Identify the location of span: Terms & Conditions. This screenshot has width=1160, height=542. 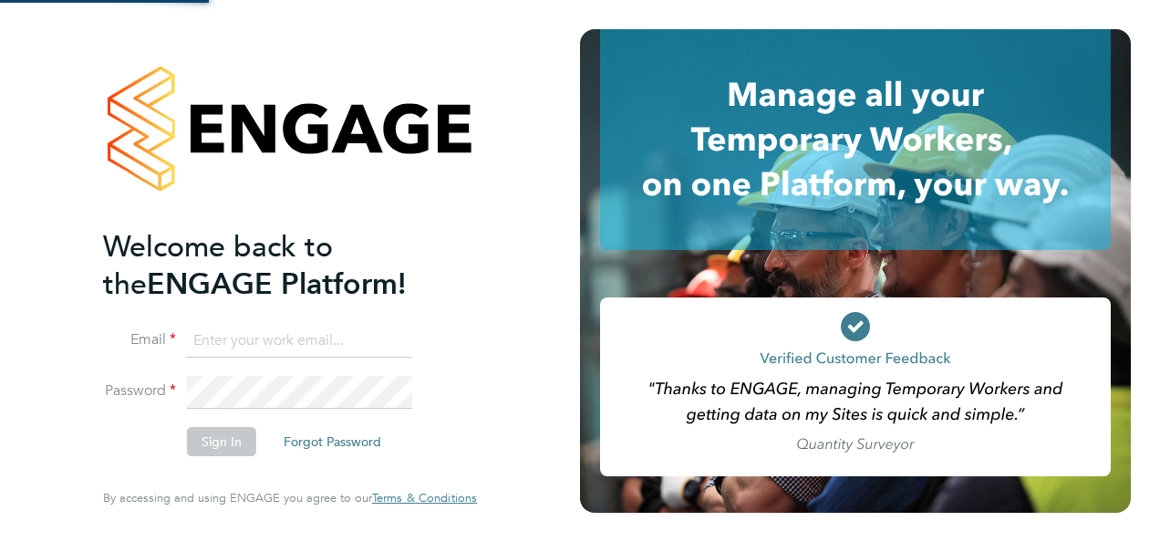
(424, 497).